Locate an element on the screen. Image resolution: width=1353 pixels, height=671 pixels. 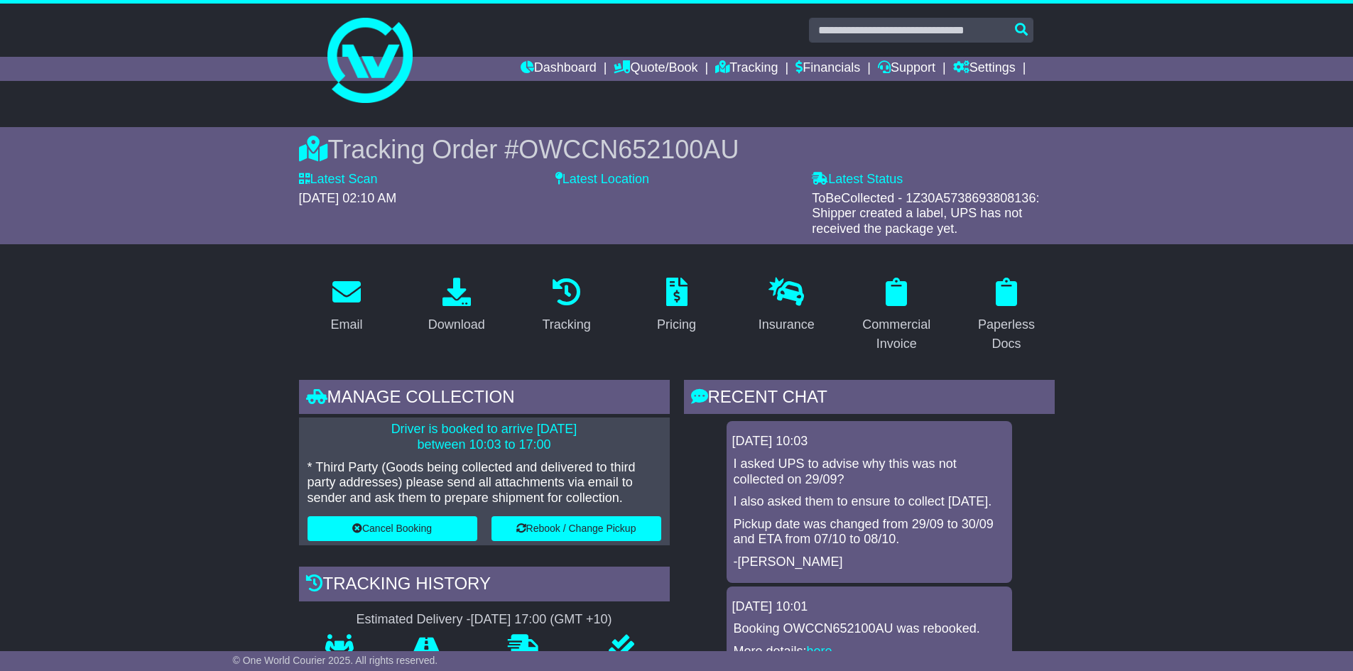
div: Tracking history is located at coordinates (485, 586).